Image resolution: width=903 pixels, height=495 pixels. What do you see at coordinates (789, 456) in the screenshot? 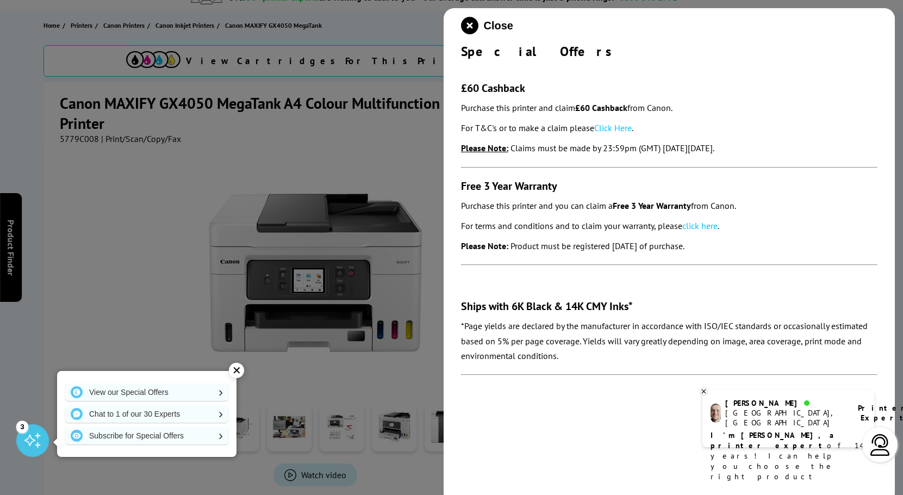
I see `p: of 14 years! I can help you choose the right product` at bounding box center [789, 456].